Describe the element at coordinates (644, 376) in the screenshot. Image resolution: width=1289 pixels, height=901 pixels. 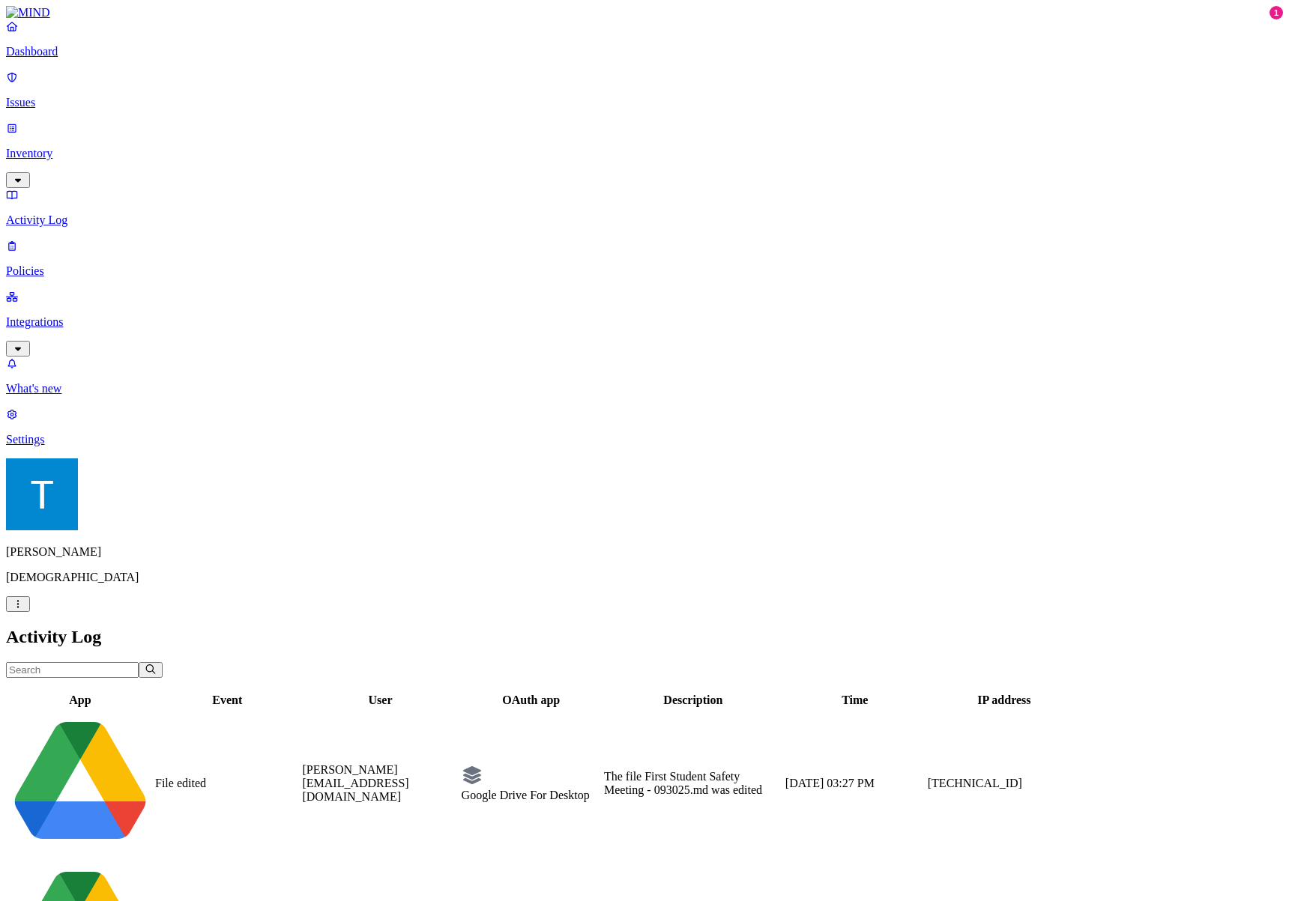
I see `a: What's new` at that location.